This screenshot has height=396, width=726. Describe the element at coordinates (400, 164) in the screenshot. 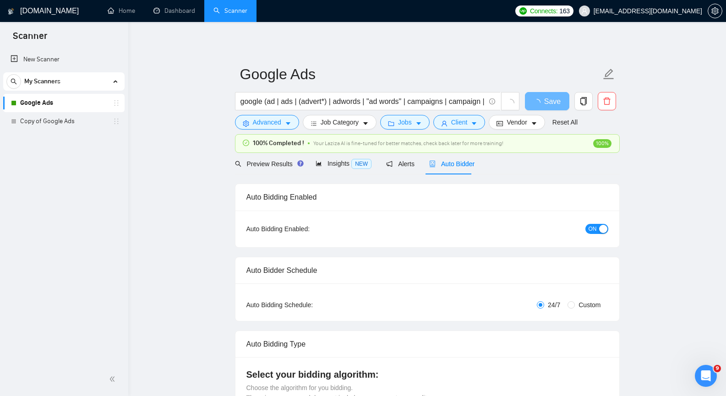

I see `span: Alerts` at that location.